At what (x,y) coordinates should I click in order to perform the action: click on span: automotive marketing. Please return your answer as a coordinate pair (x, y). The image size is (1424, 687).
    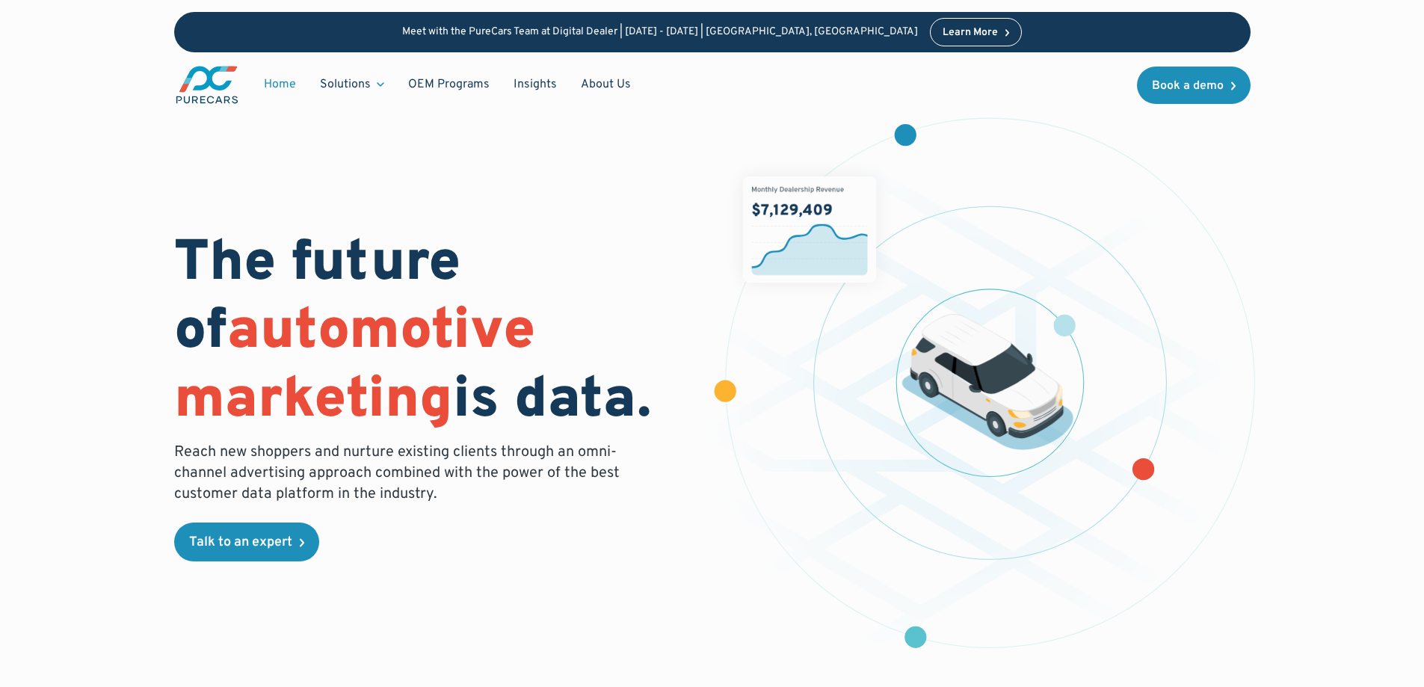
    Looking at the image, I should click on (354, 366).